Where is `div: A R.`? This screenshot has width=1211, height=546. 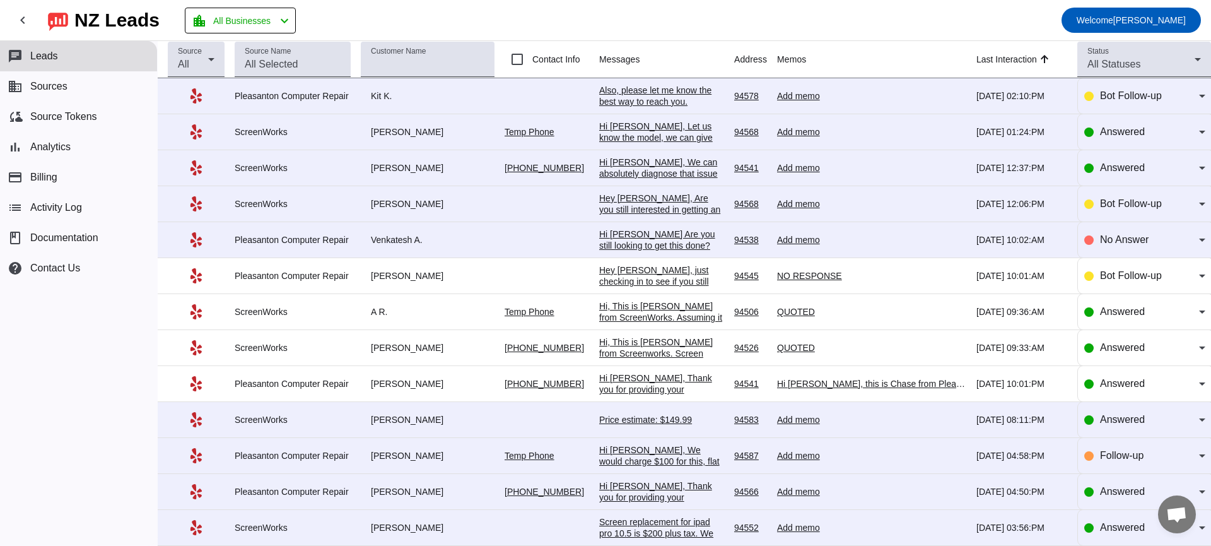 div: A R. is located at coordinates (428, 312).